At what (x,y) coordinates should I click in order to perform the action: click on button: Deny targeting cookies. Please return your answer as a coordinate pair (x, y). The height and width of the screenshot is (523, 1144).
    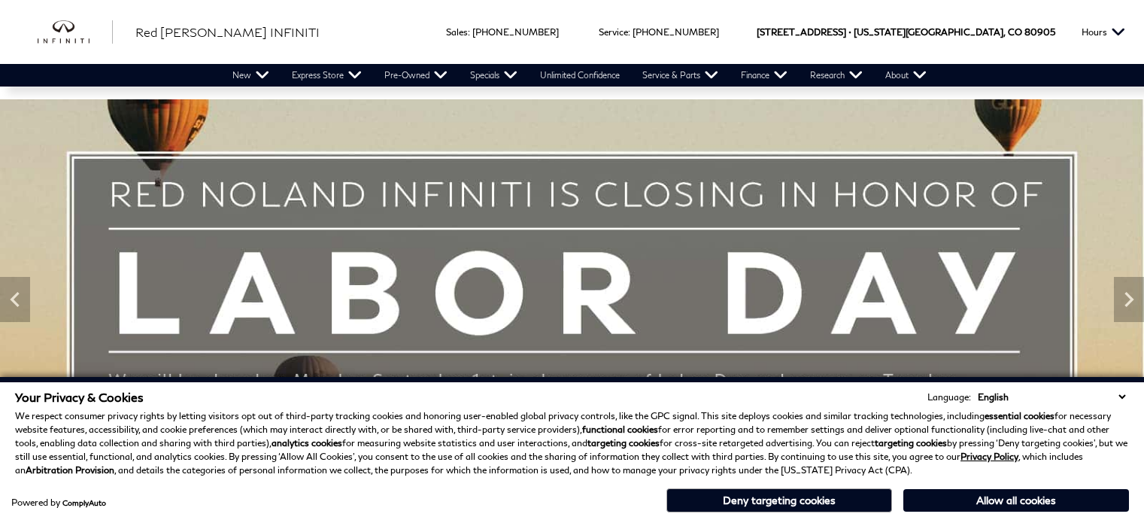
    Looking at the image, I should click on (779, 500).